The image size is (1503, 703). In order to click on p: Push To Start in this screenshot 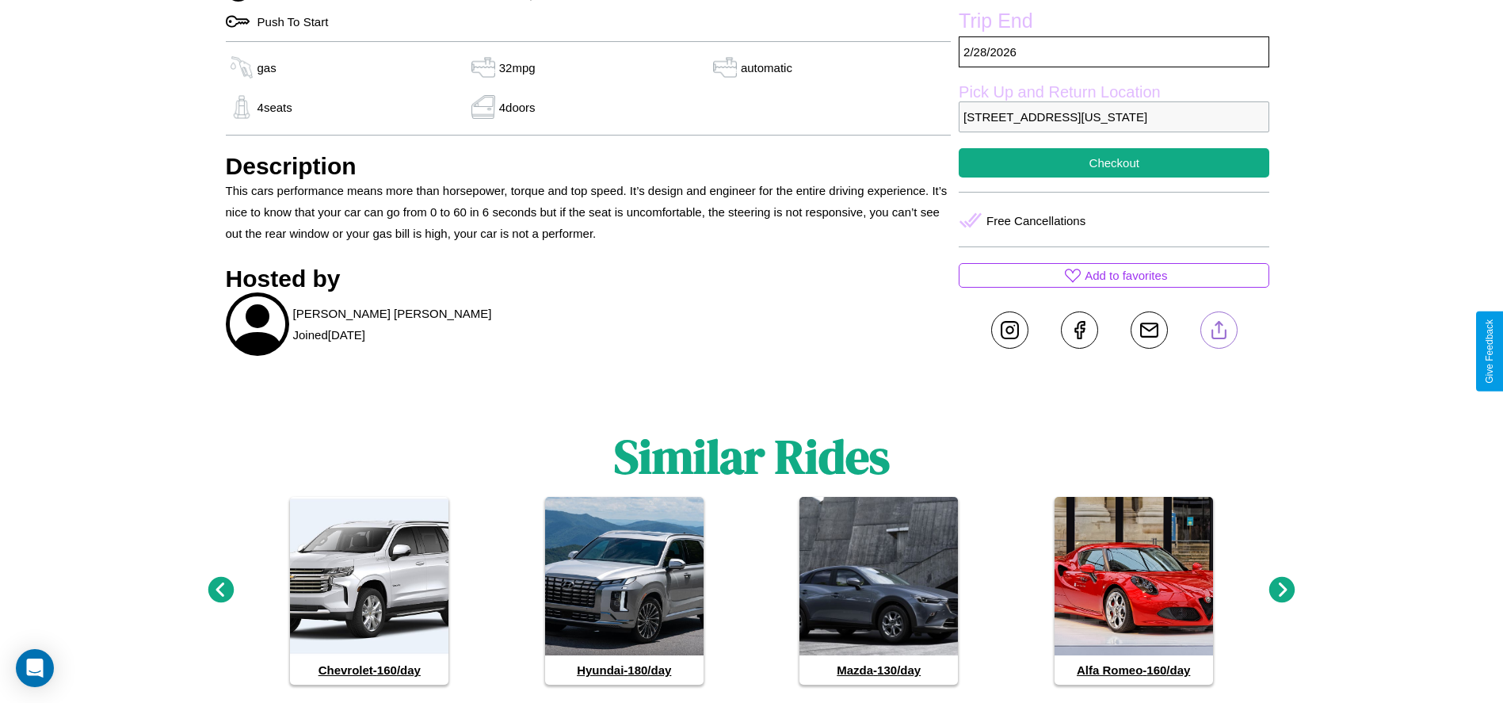, I will do `click(289, 21)`.